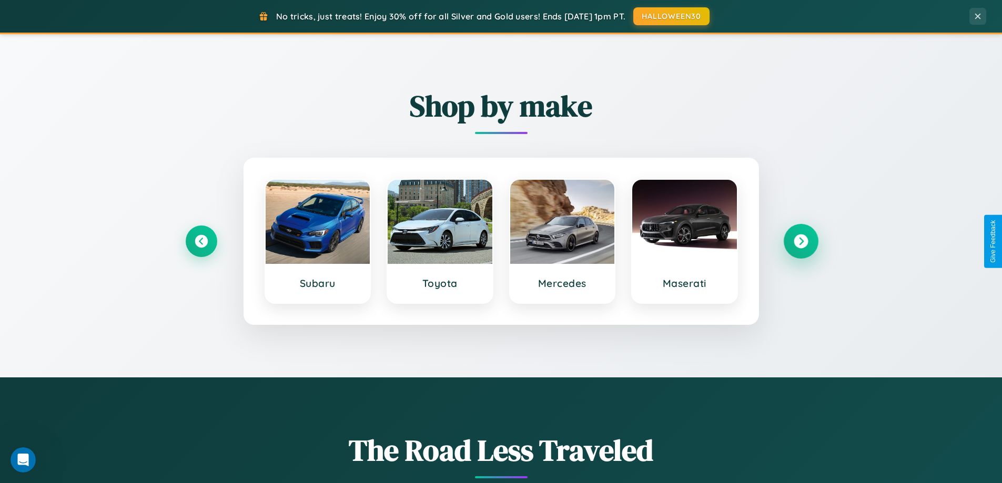 The image size is (1002, 483). I want to click on h3: Maserati, so click(684, 283).